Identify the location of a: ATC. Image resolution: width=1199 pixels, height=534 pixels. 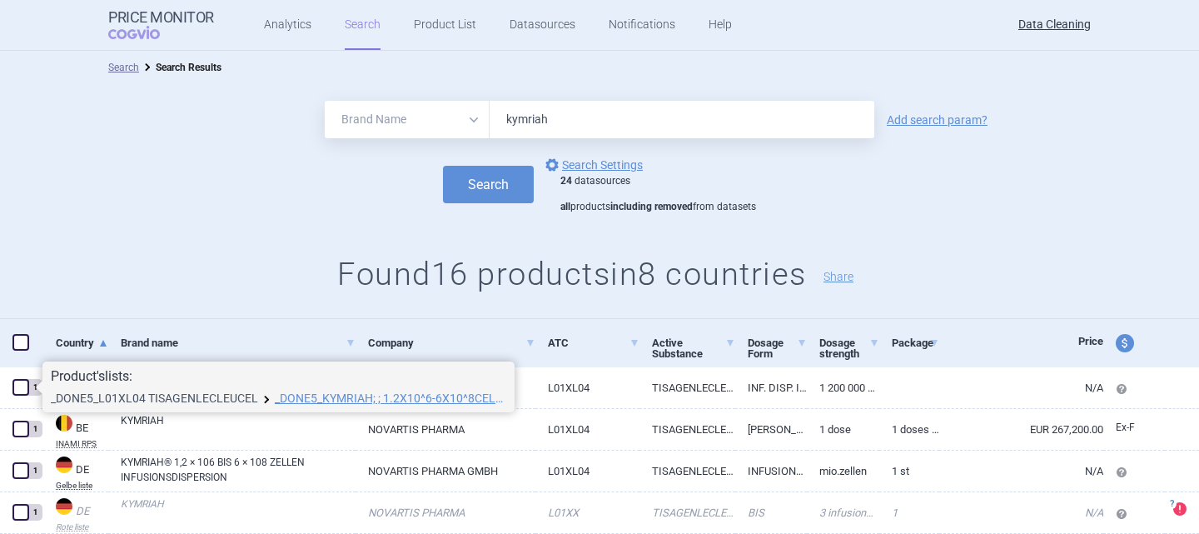
(593, 342).